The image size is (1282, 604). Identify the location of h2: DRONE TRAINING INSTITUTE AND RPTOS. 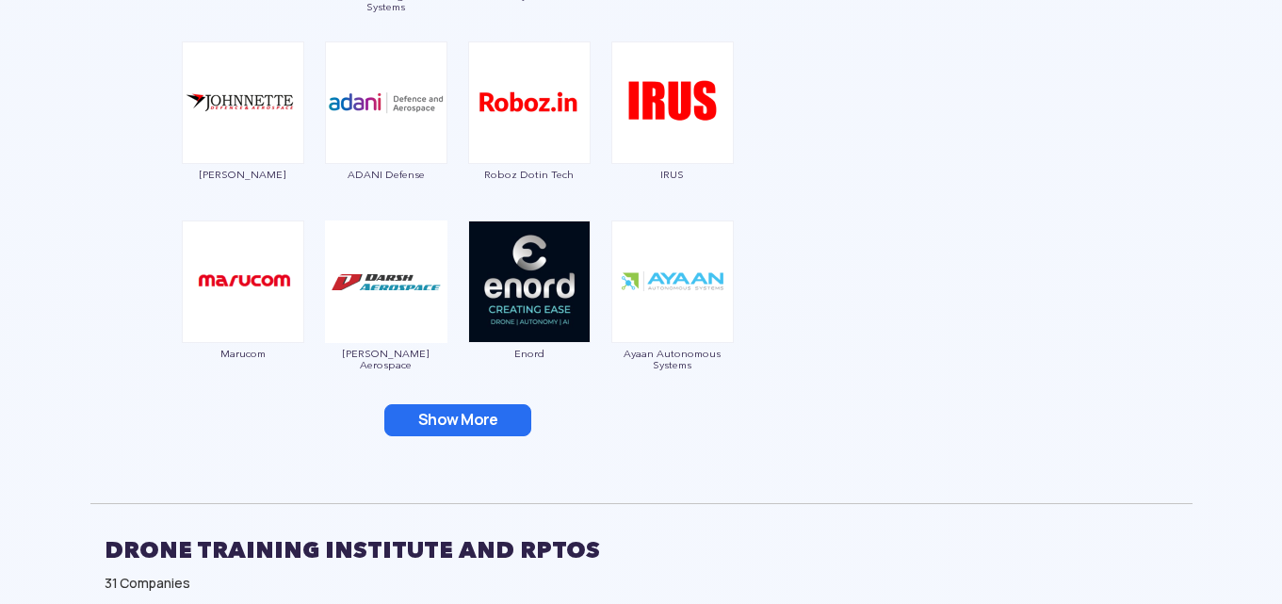
(641, 550).